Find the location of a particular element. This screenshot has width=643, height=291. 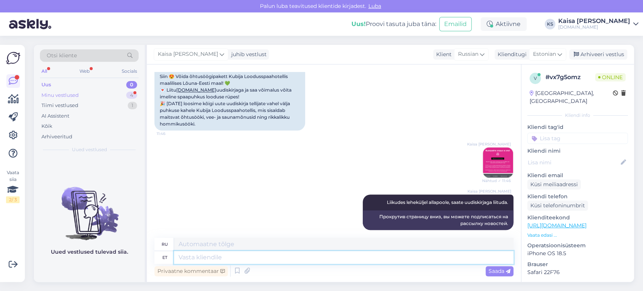

div: 2 / 3 is located at coordinates (13, 200).